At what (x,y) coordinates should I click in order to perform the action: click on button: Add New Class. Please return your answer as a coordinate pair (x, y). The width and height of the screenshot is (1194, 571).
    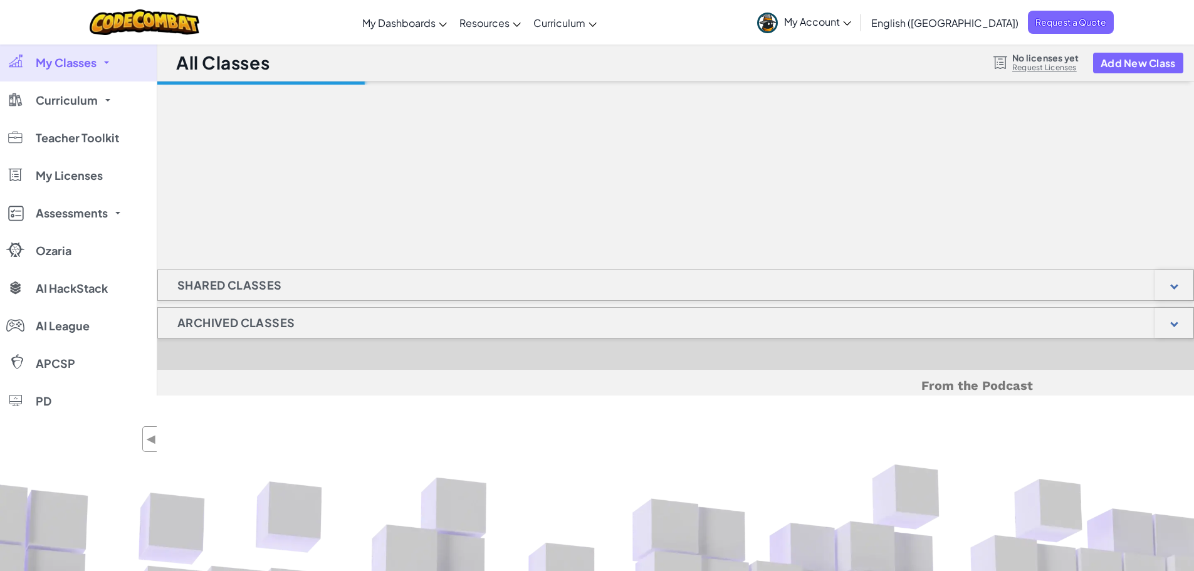
    Looking at the image, I should click on (1139, 63).